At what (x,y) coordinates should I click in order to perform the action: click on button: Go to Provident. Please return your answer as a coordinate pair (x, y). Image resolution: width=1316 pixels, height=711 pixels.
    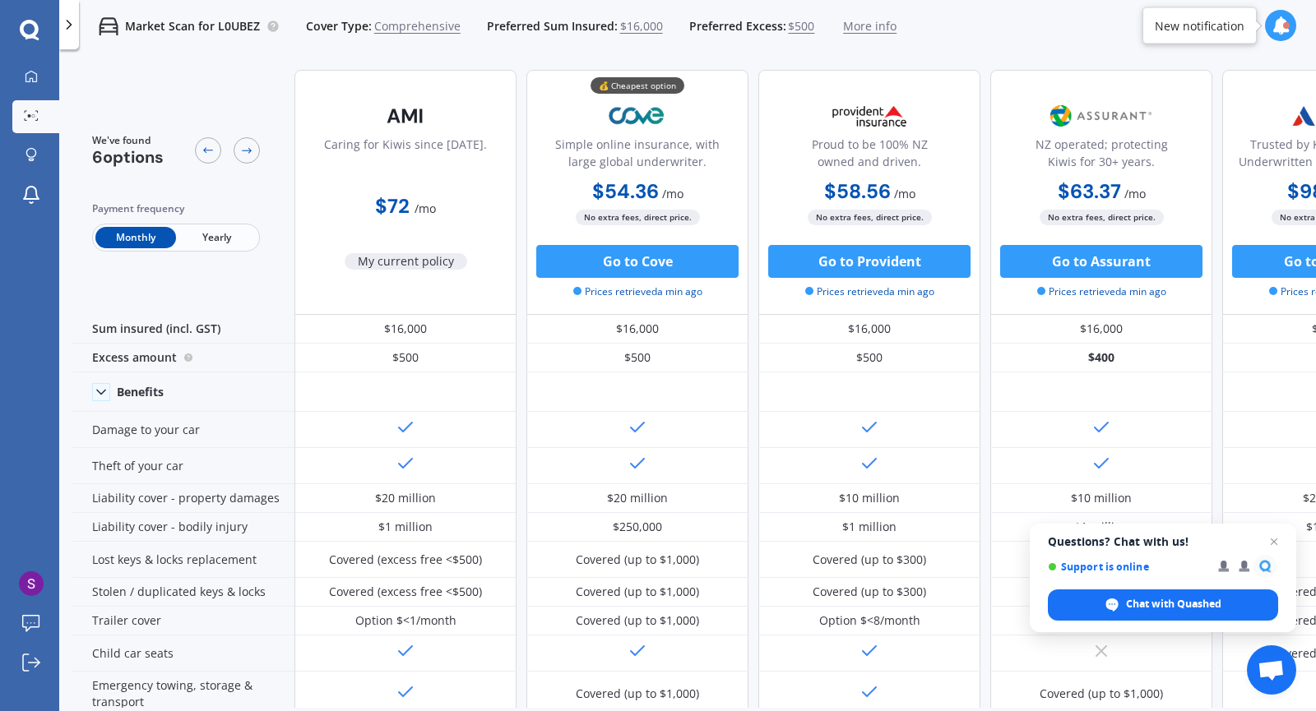
    Looking at the image, I should click on (869, 262).